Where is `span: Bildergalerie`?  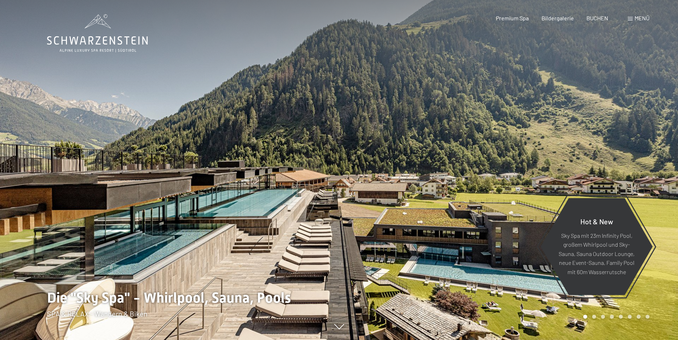
span: Bildergalerie is located at coordinates (558, 18).